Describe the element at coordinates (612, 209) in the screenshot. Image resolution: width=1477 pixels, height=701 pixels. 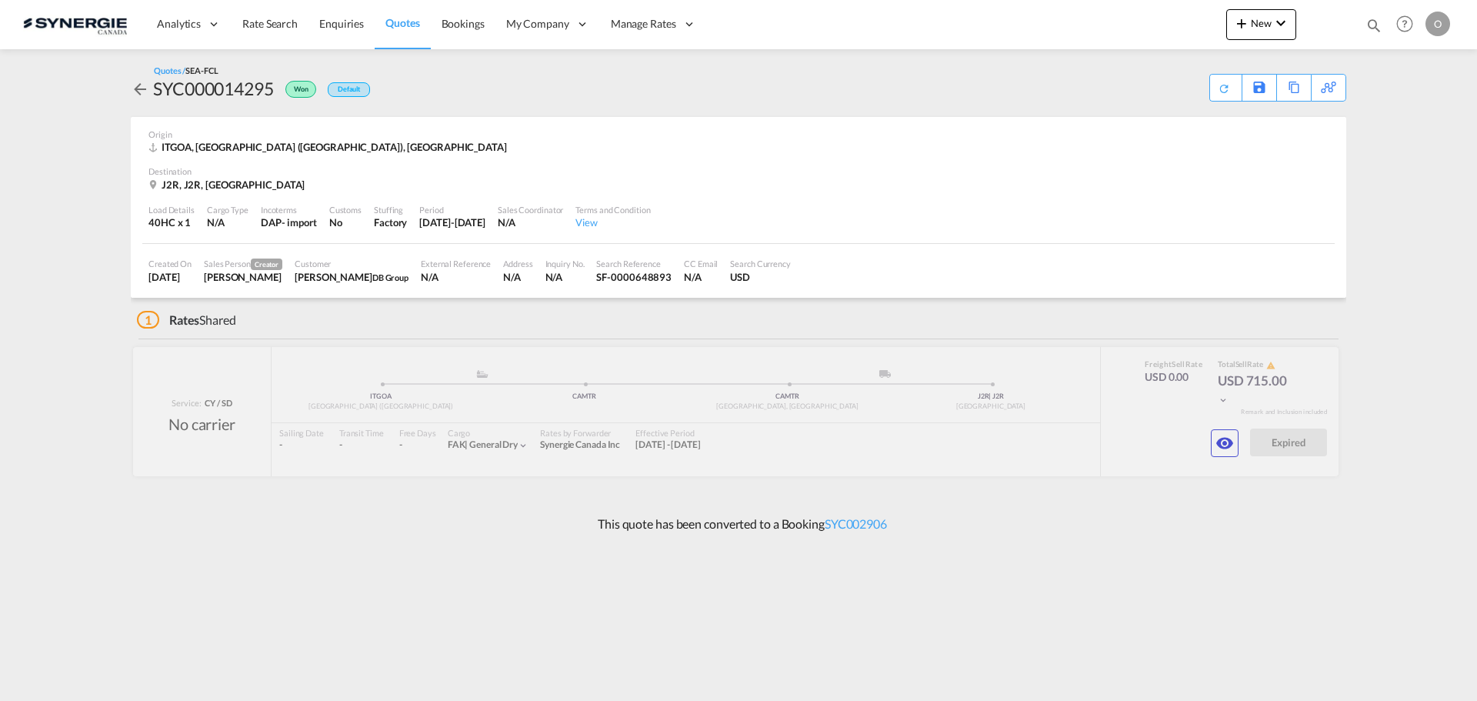
I see `div: Terms and Condition` at that location.